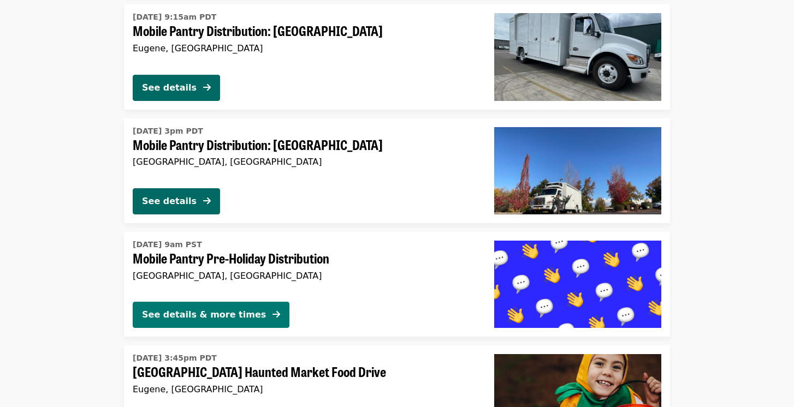  What do you see at coordinates (397, 171) in the screenshot?
I see `a: See details for "Mobile Pantry Distribution: Springfield"` at bounding box center [397, 171].